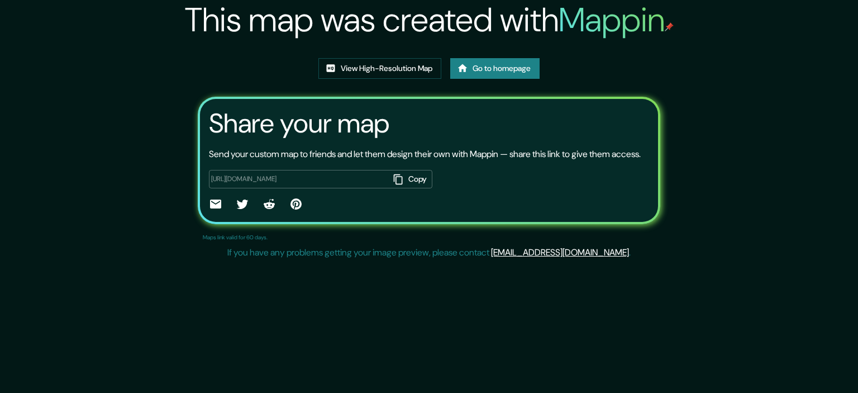  What do you see at coordinates (495, 68) in the screenshot?
I see `a: Go to homepage` at bounding box center [495, 68].